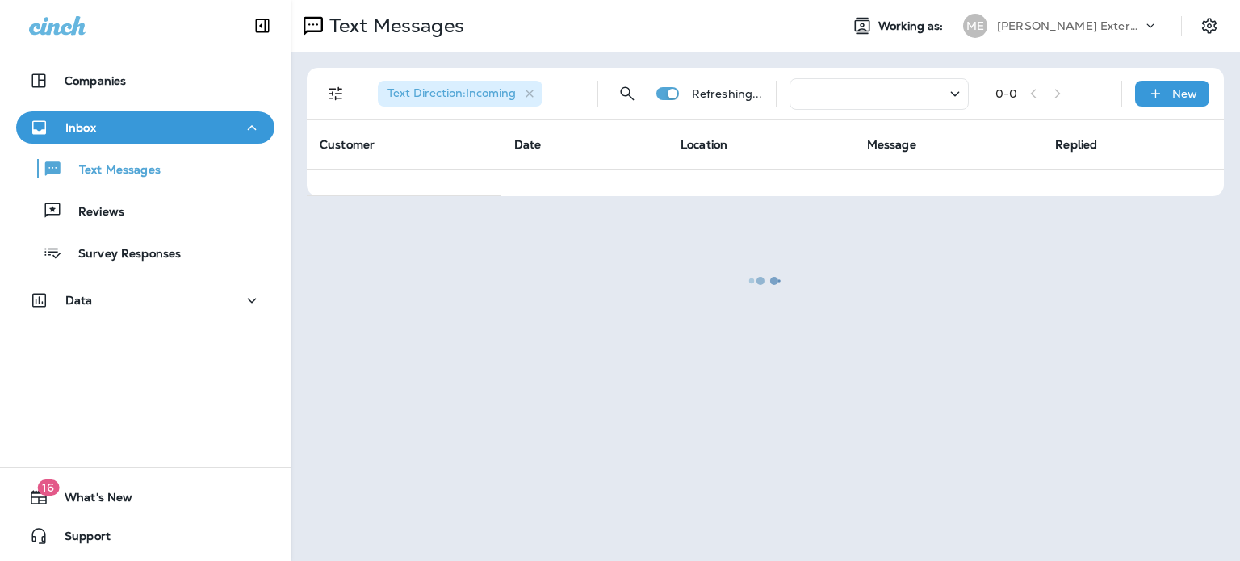 Image resolution: width=1240 pixels, height=561 pixels. What do you see at coordinates (48, 488) in the screenshot?
I see `span: 16` at bounding box center [48, 488].